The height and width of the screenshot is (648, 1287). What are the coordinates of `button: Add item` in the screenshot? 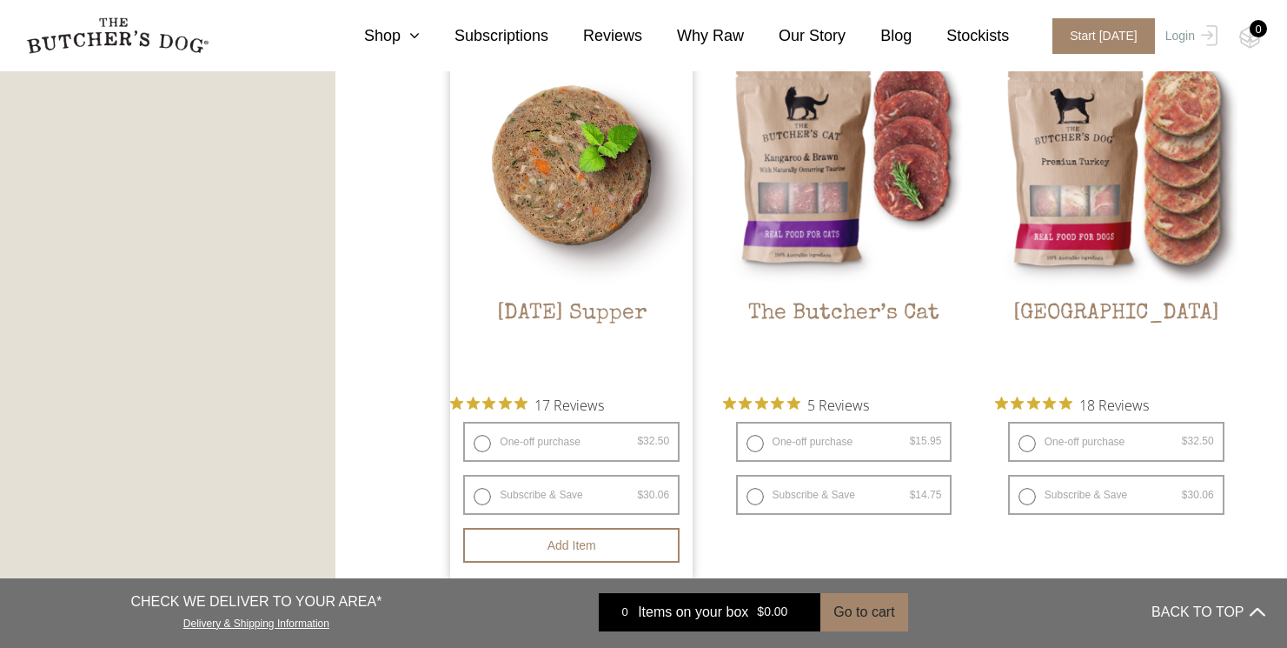 It's located at (571, 545).